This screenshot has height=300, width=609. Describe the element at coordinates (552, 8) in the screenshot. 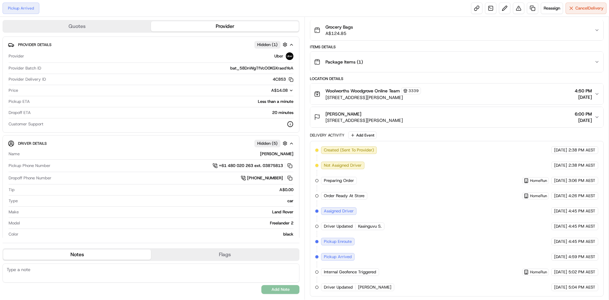

I see `span: Reassign` at that location.